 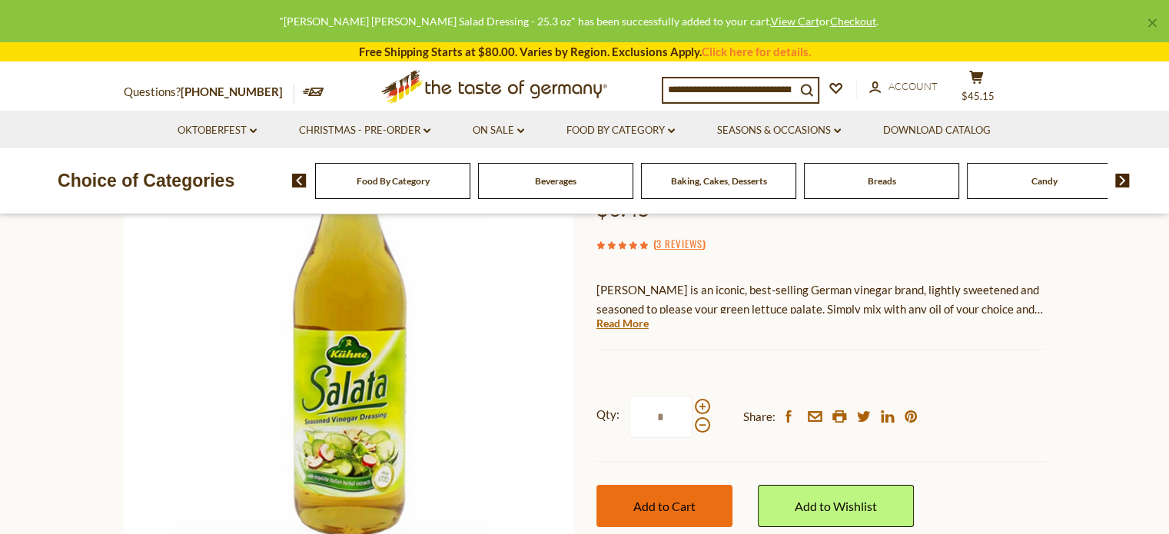 What do you see at coordinates (661, 417) in the screenshot?
I see `input: Qty:` at bounding box center [661, 417].